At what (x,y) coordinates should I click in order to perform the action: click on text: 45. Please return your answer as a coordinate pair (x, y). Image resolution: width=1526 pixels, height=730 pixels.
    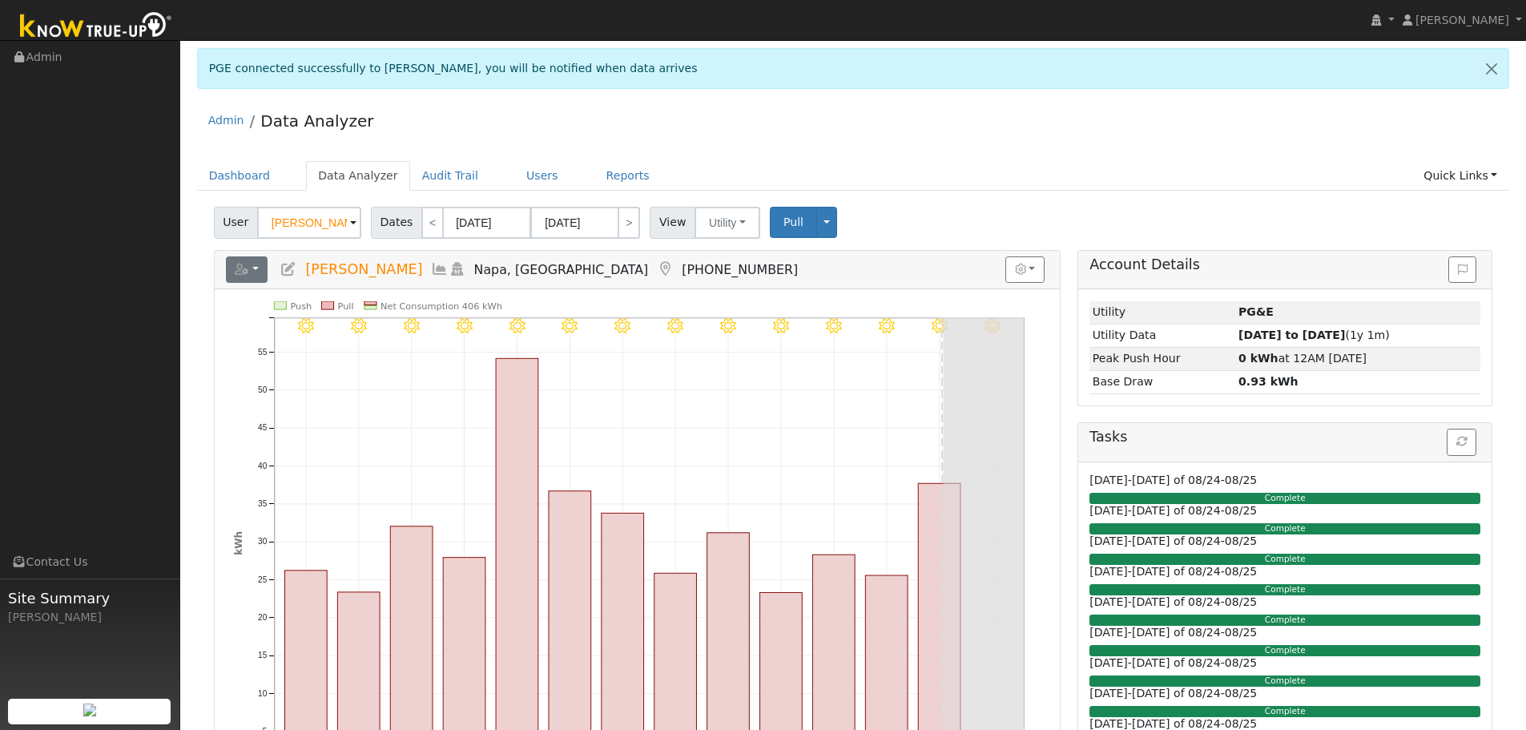
    Looking at the image, I should click on (263, 427).